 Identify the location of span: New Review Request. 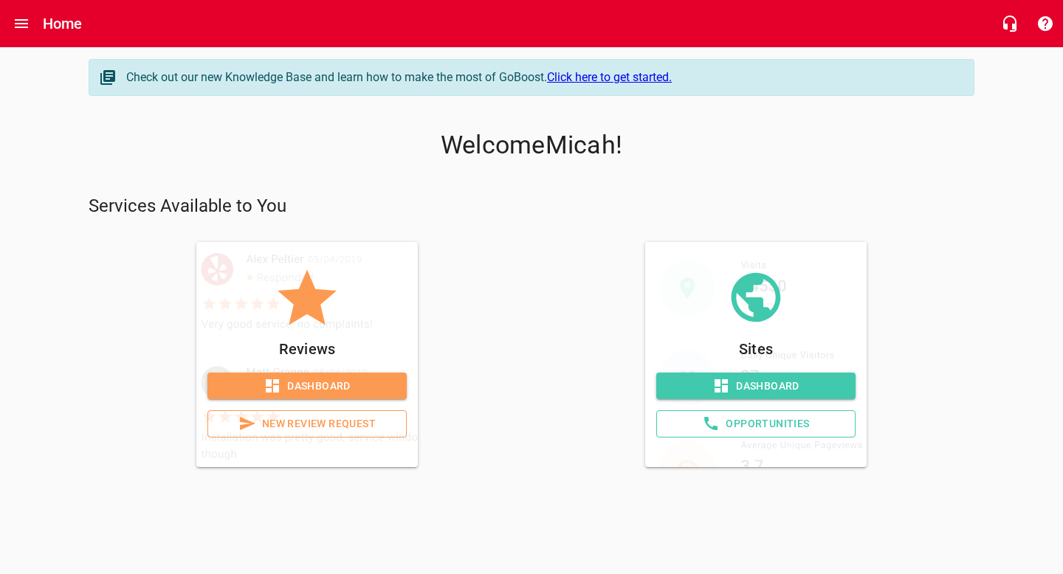
(307, 424).